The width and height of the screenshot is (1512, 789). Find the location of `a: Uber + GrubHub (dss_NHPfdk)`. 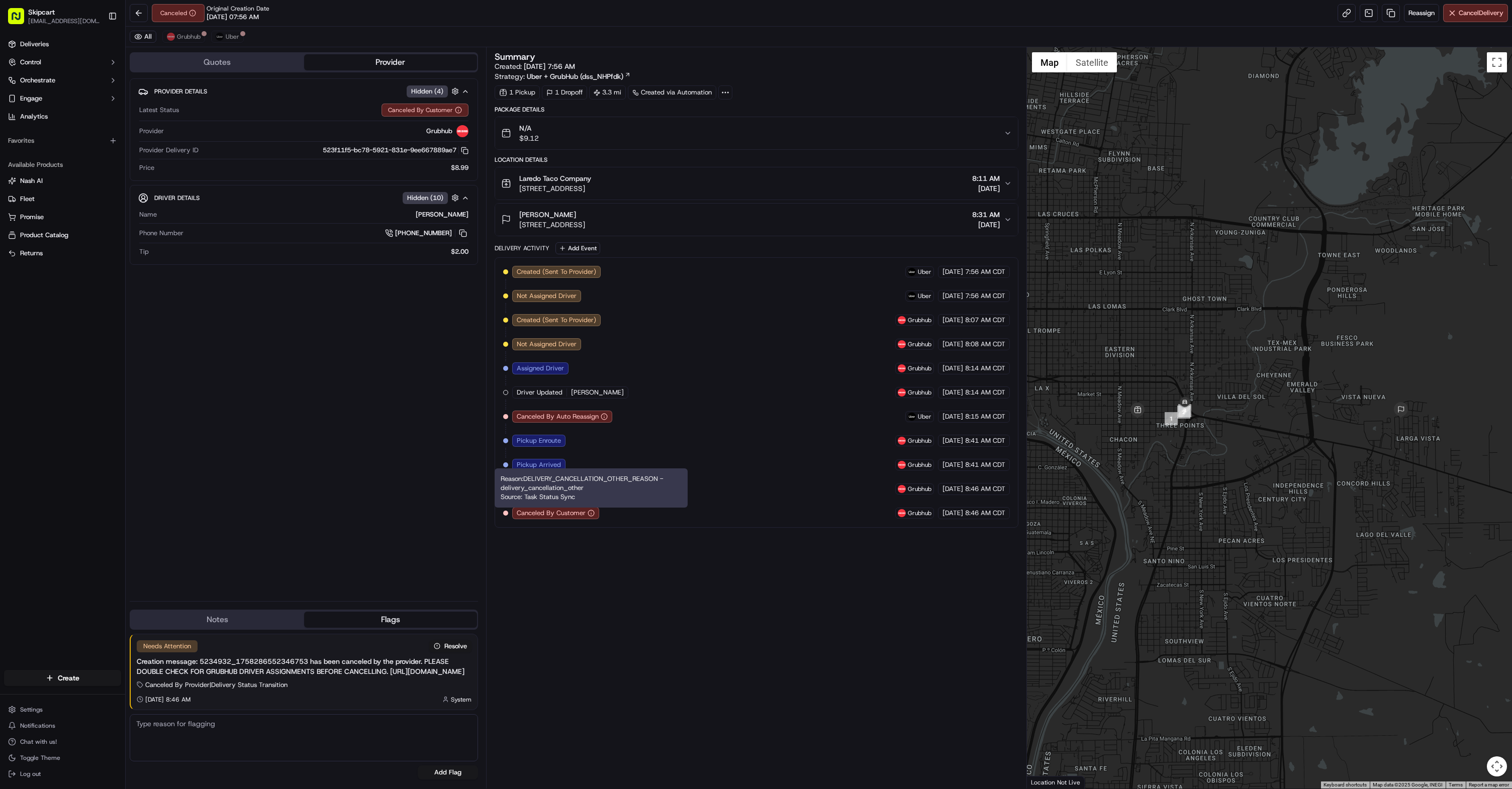

a: Uber + GrubHub (dss_NHPfdk) is located at coordinates (578, 77).